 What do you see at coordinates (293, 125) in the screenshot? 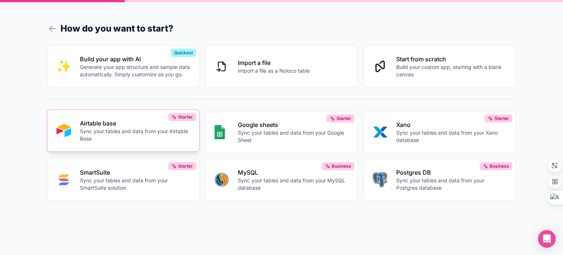
I see `p: Google sheets` at bounding box center [293, 125].